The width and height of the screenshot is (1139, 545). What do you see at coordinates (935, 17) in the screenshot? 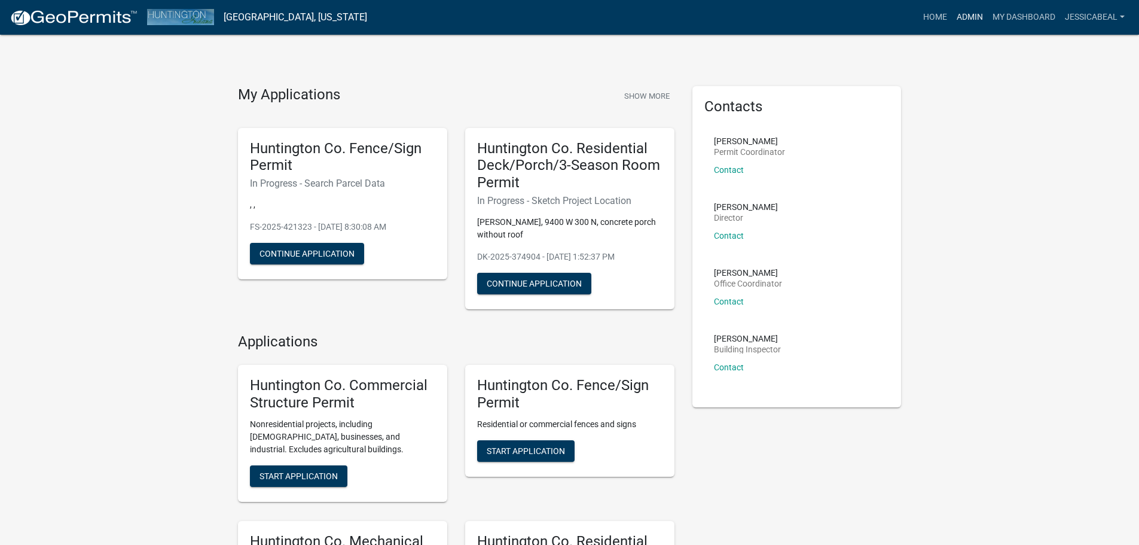
I see `a: Home` at bounding box center [935, 17].